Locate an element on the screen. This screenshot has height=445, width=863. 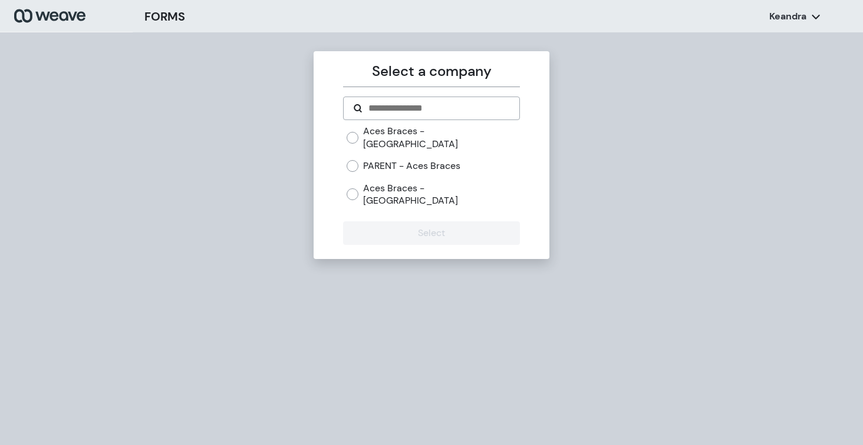
input: Search is located at coordinates (438, 108).